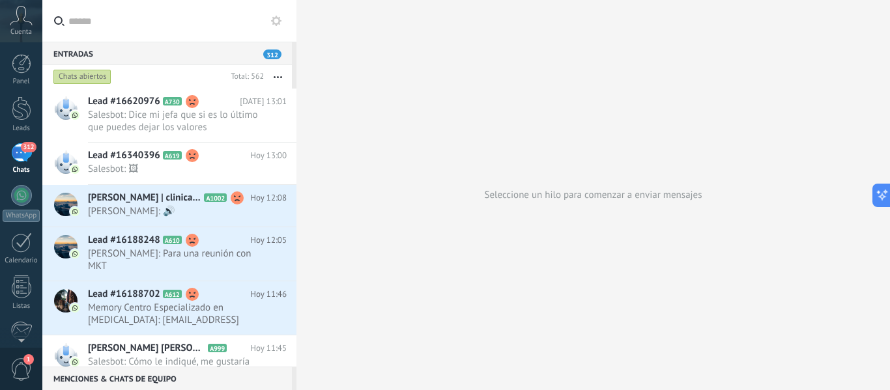  What do you see at coordinates (268, 348) in the screenshot?
I see `span: Hoy 11:45` at bounding box center [268, 348].